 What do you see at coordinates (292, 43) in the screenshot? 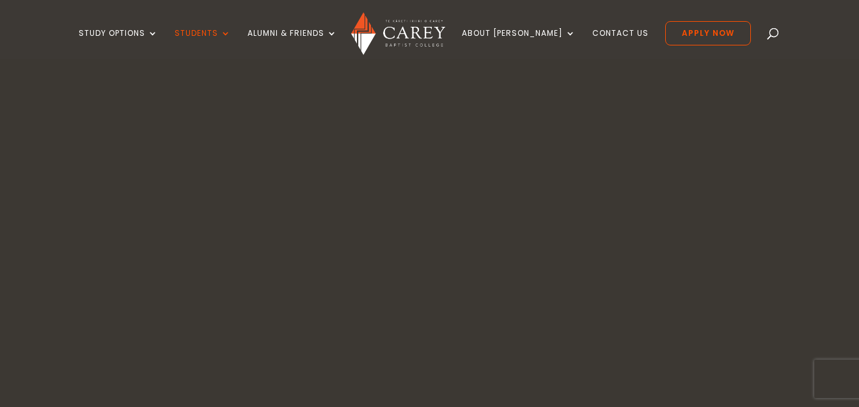
I see `a: Alumni & Friends` at bounding box center [292, 43].